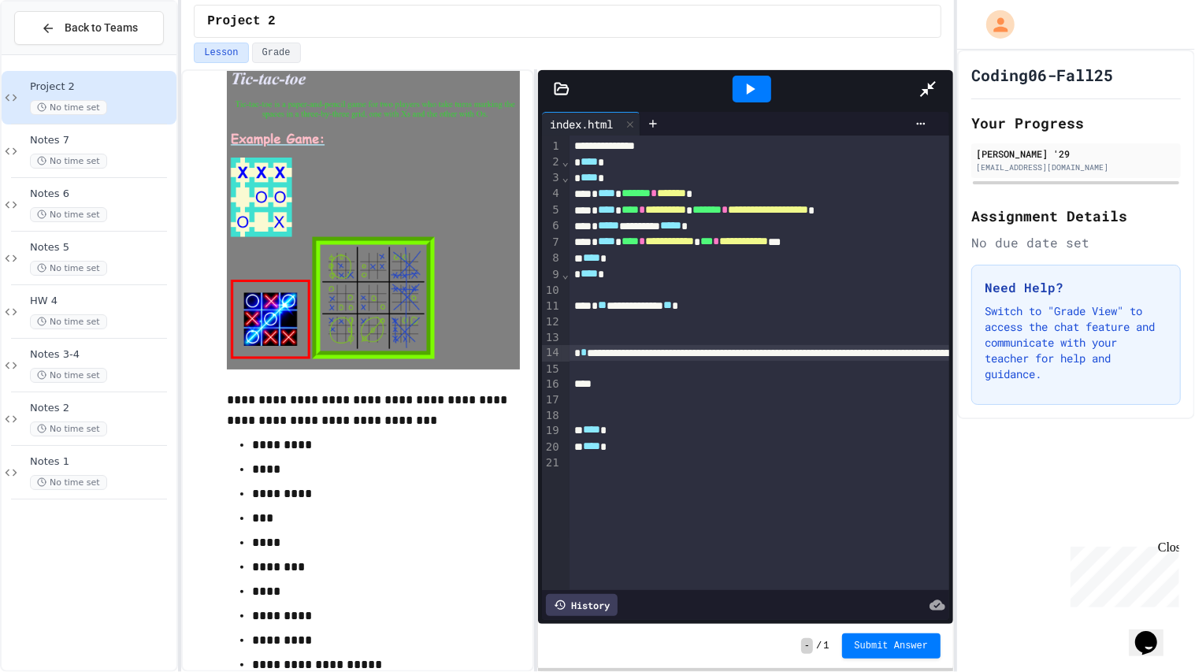 This screenshot has height=672, width=1195. I want to click on div: No due date set, so click(1076, 243).